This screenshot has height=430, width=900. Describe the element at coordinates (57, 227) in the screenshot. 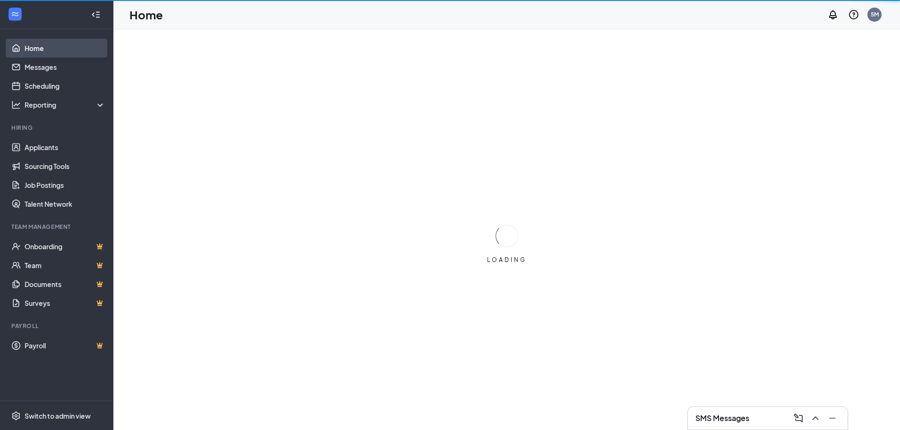

I see `div: Team Management` at that location.